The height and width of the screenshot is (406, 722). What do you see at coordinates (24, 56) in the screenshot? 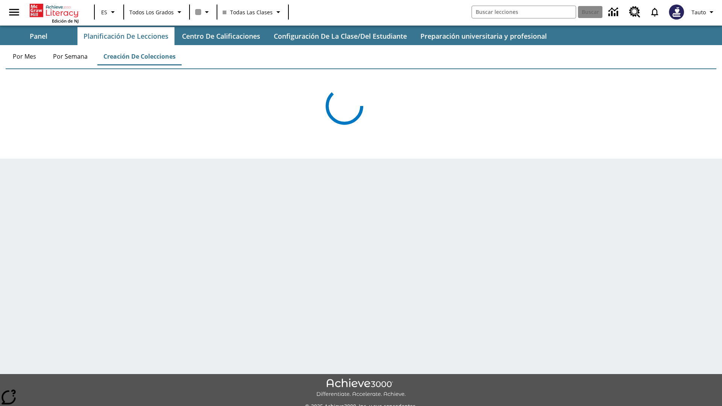
I see `button: Por mes` at bounding box center [24, 56].